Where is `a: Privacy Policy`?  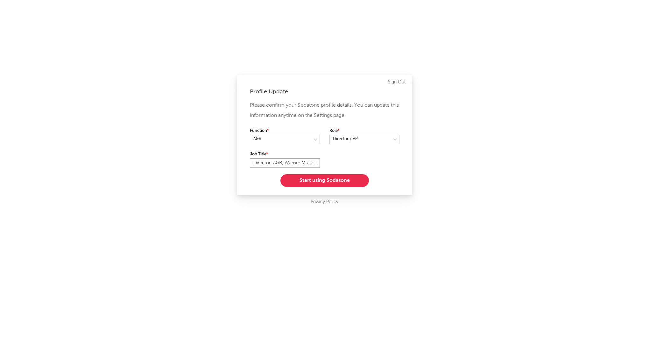
a: Privacy Policy is located at coordinates (325, 202).